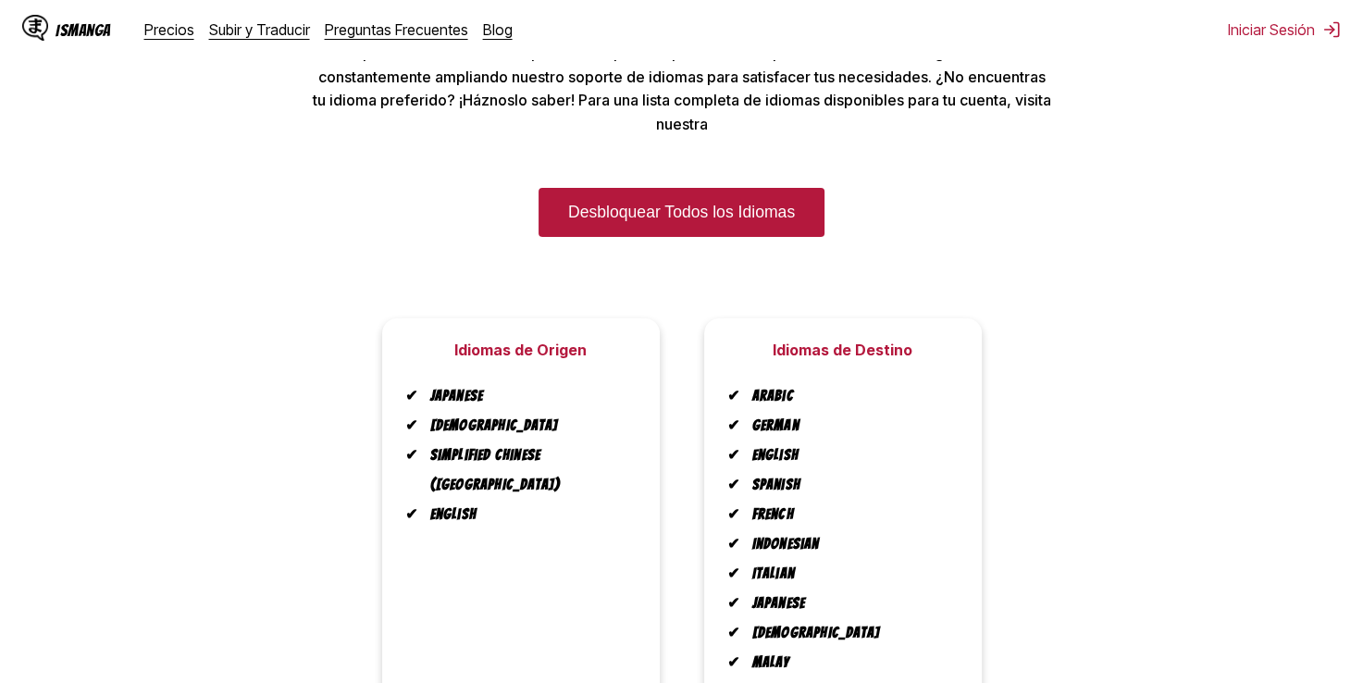 This screenshot has width=1363, height=683. Describe the element at coordinates (35, 28) in the screenshot. I see `img: IsManga Logo` at that location.